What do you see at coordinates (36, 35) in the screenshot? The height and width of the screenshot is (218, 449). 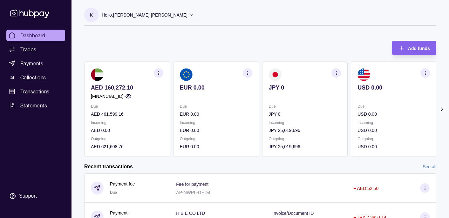 I see `a: Dashboard` at bounding box center [36, 35].